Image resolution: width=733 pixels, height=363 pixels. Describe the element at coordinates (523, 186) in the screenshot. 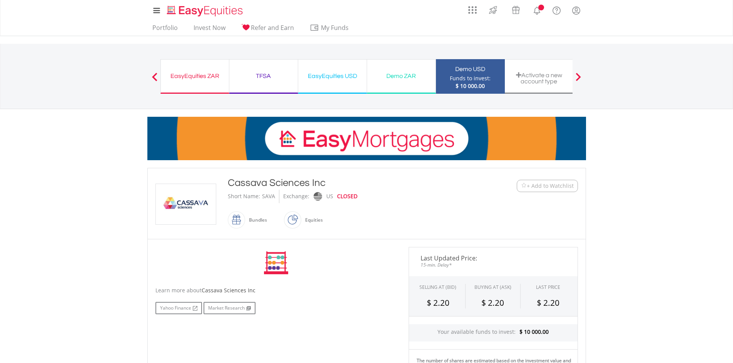

I see `img: Watchlist` at that location.